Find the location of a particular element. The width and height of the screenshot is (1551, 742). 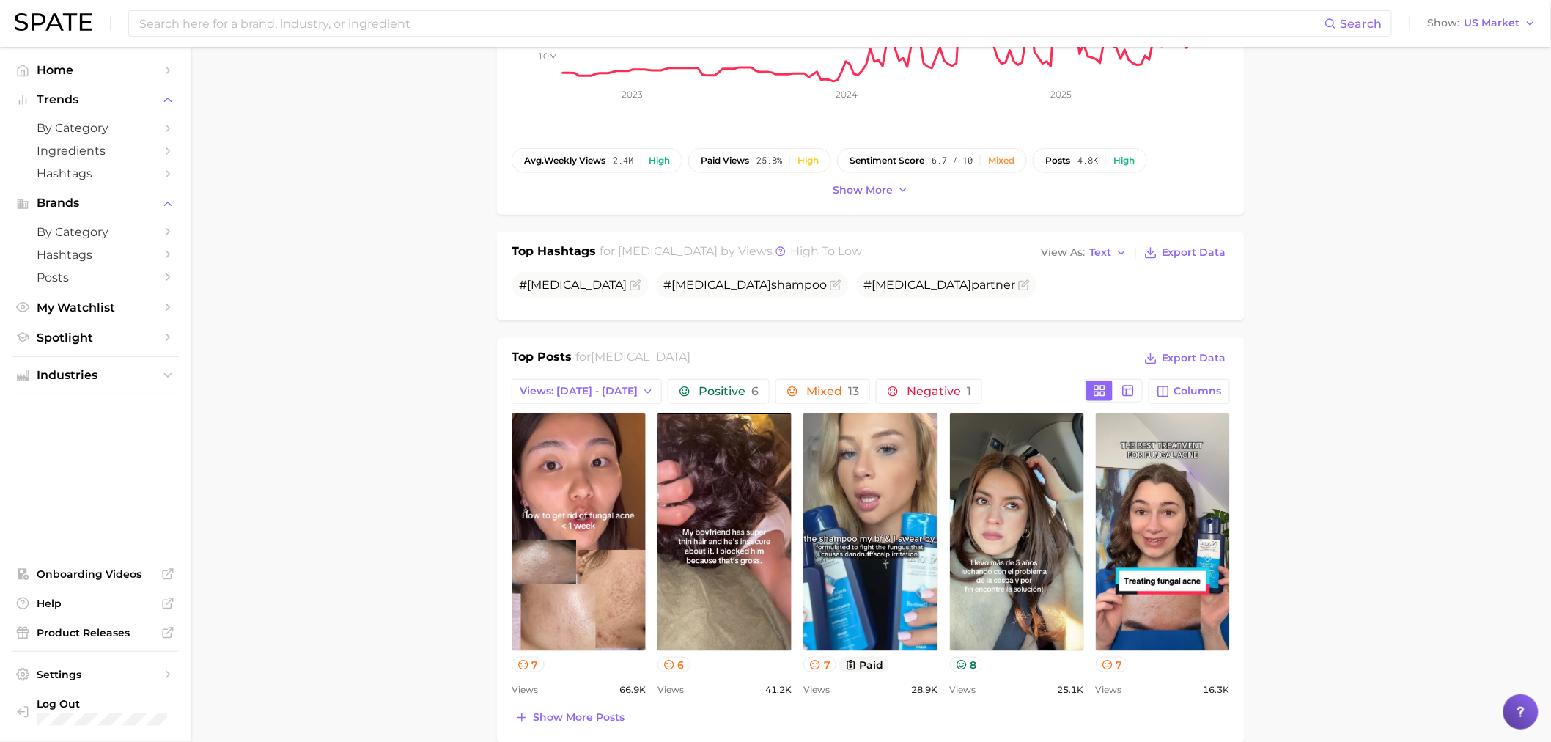

a: Product Releases is located at coordinates (95, 633).